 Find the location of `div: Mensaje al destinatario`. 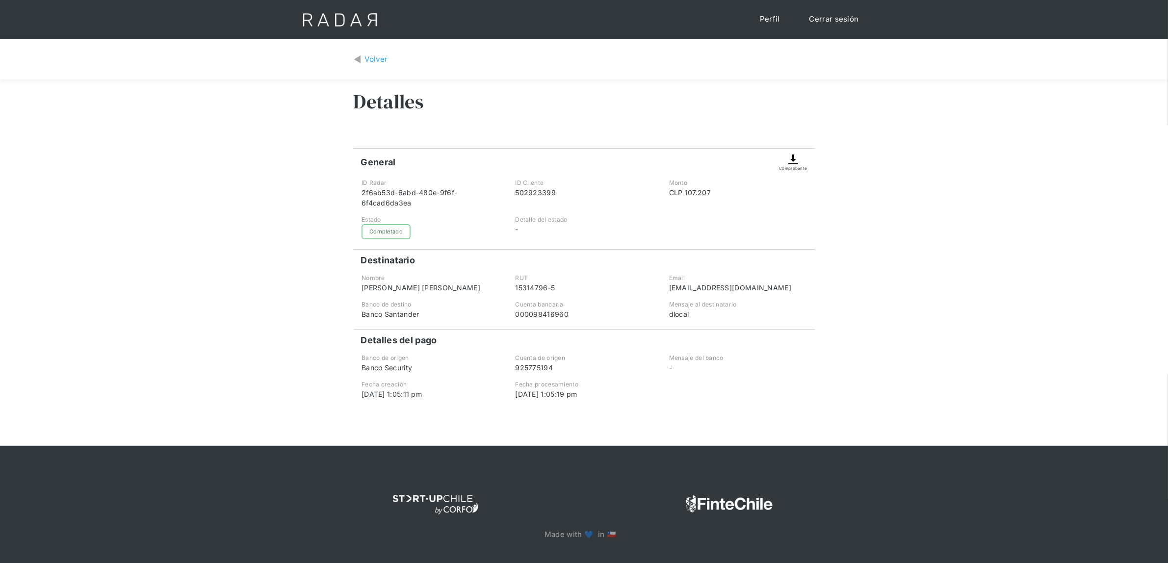

div: Mensaje al destinatario is located at coordinates (738, 305).